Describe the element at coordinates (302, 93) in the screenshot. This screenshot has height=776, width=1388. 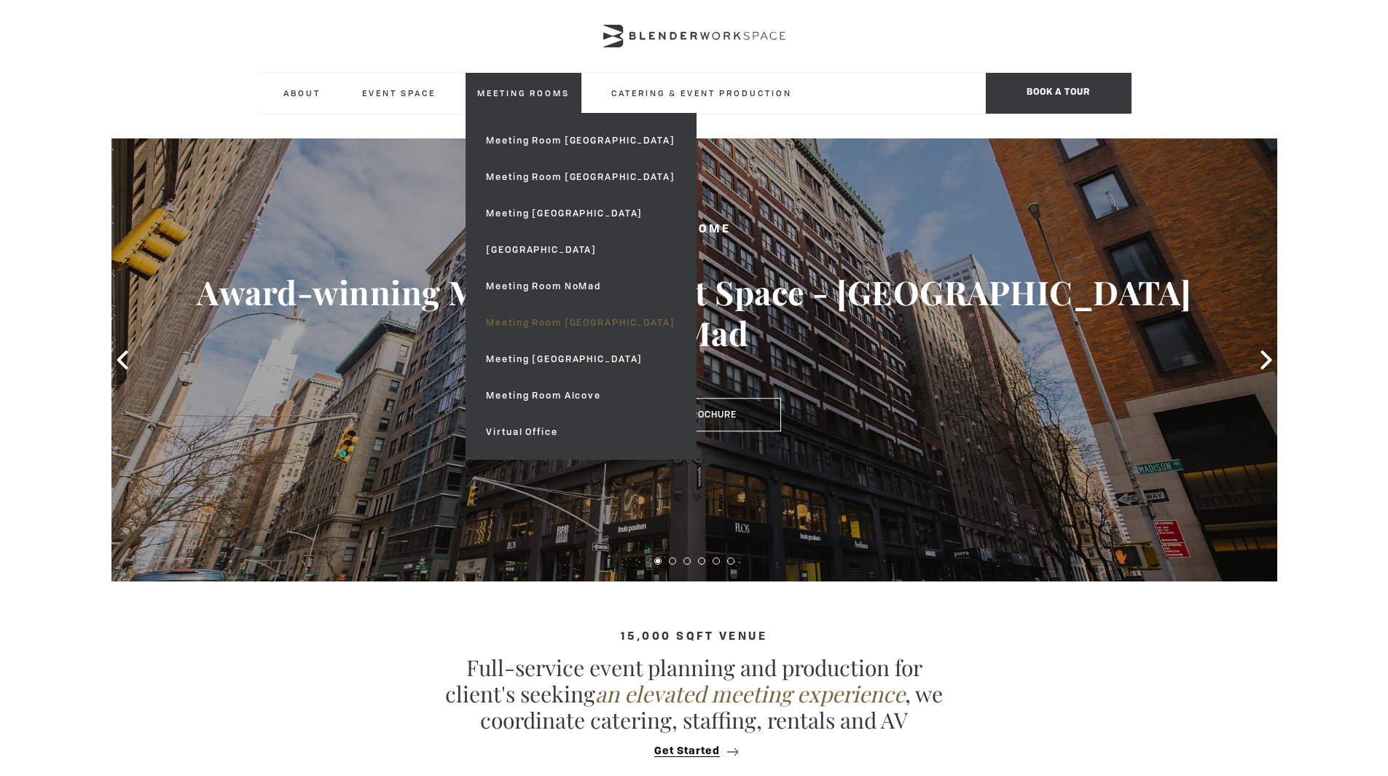
I see `a: About` at that location.